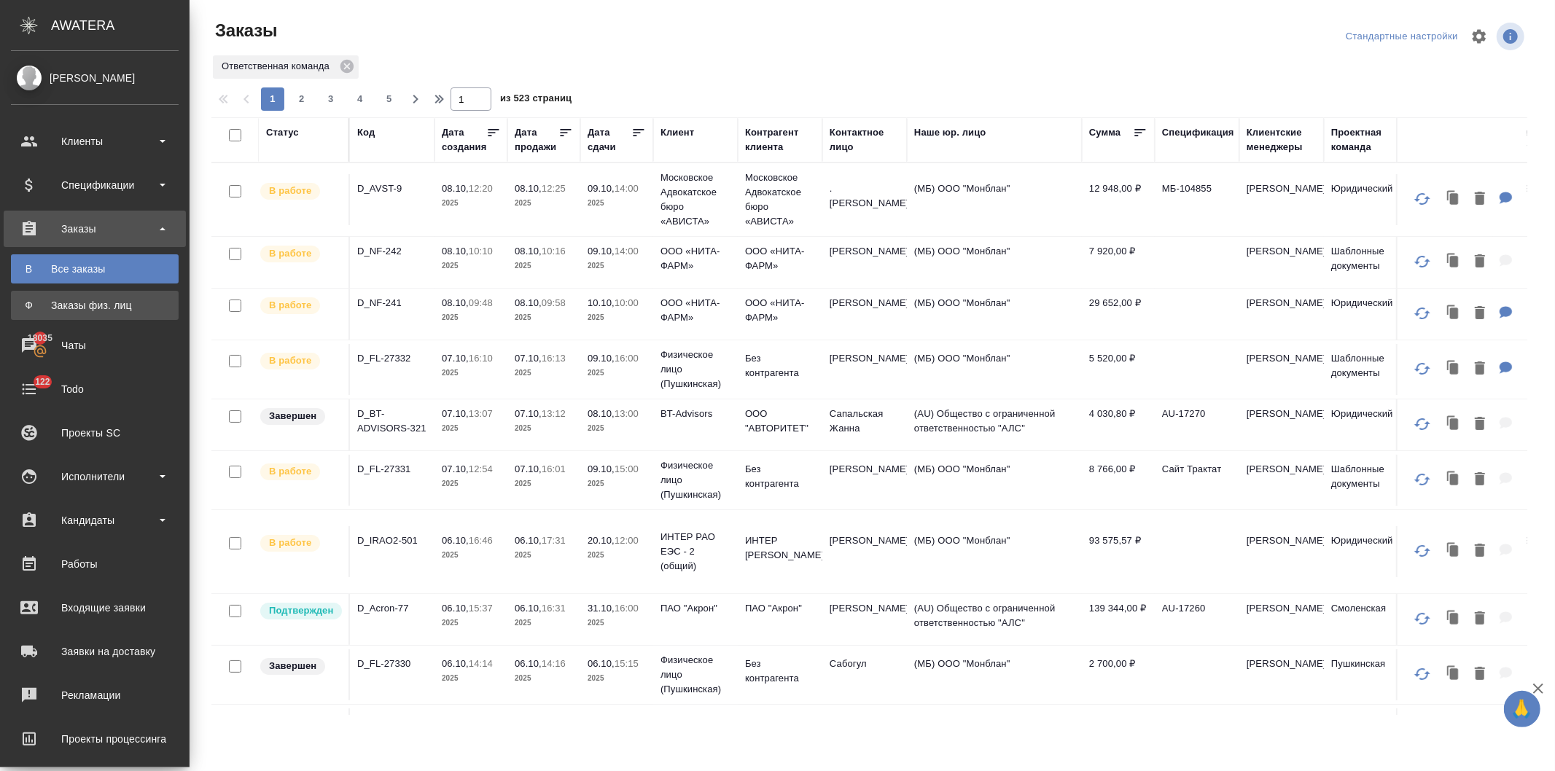 The width and height of the screenshot is (1555, 771). Describe the element at coordinates (455, 358) in the screenshot. I see `p: 07.10,` at that location.